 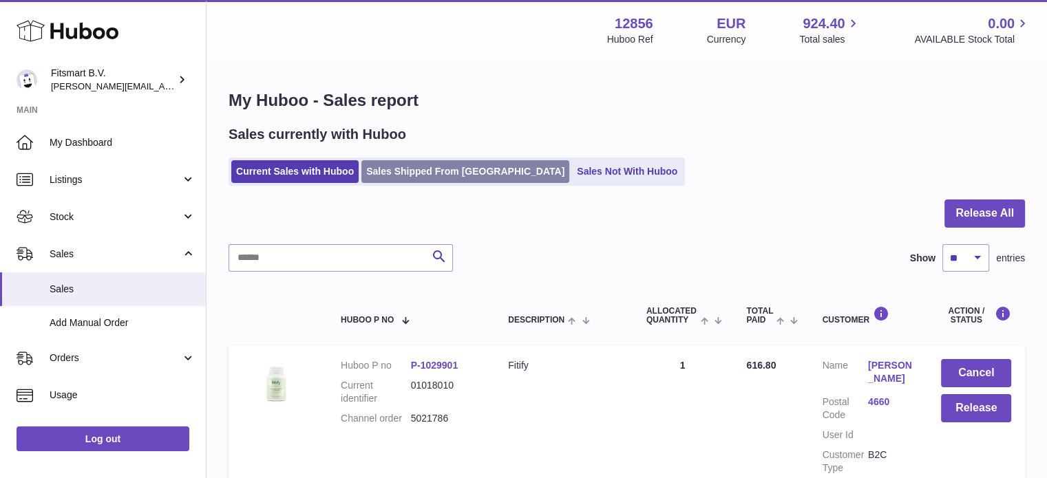 What do you see at coordinates (1010, 258) in the screenshot?
I see `span: entries` at bounding box center [1010, 258].